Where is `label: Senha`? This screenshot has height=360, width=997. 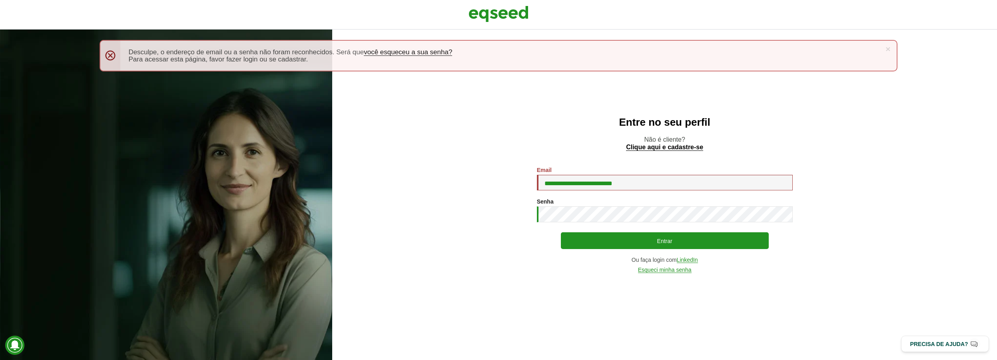 label: Senha is located at coordinates (545, 202).